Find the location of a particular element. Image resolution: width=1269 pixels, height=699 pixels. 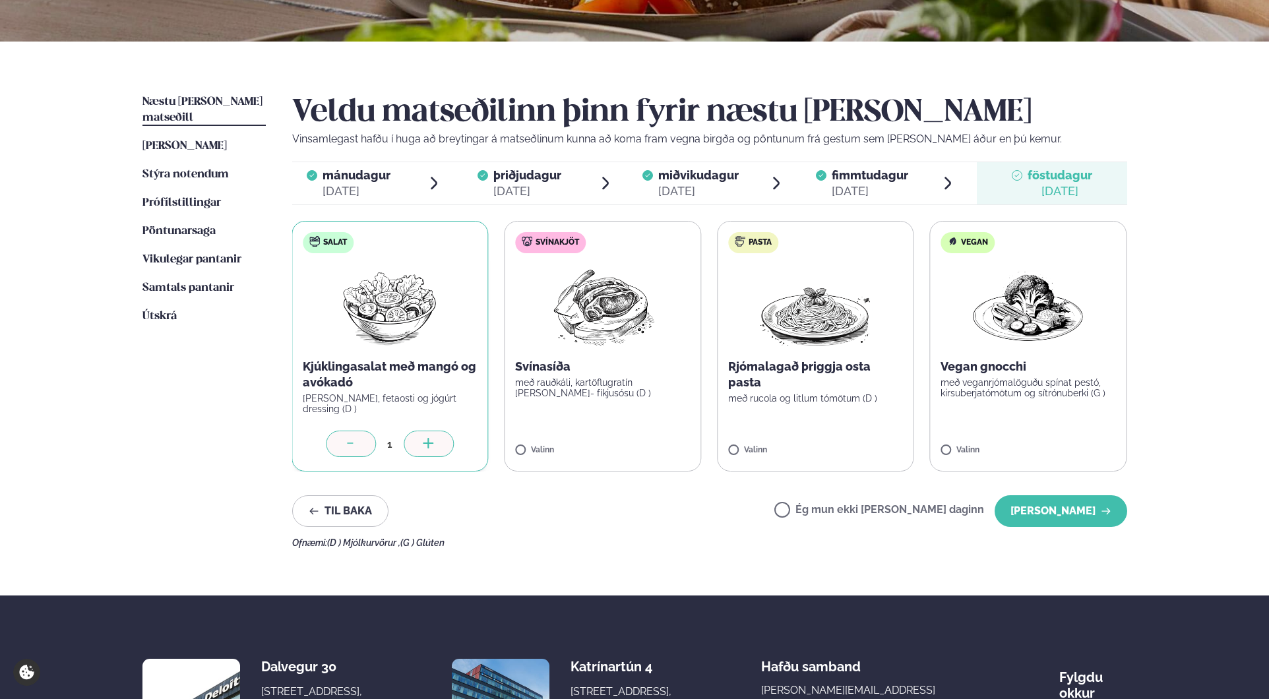

img: pork.svg is located at coordinates (527, 241).